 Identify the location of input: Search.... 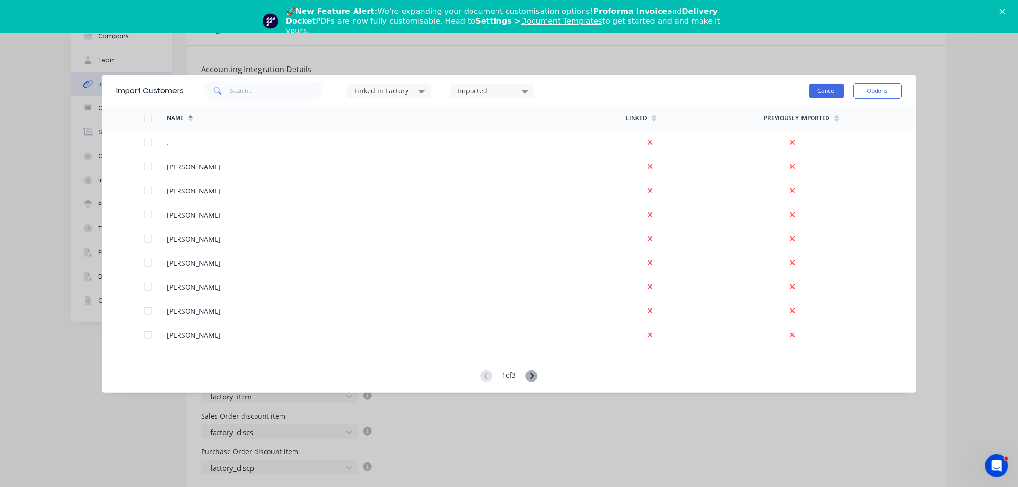
(277, 91).